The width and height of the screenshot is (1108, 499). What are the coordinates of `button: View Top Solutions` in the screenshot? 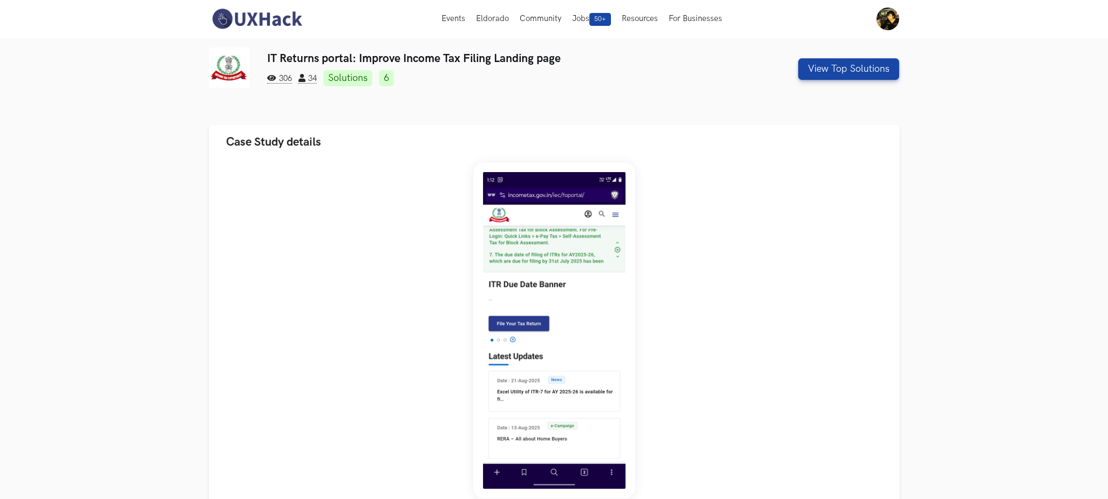 It's located at (848, 69).